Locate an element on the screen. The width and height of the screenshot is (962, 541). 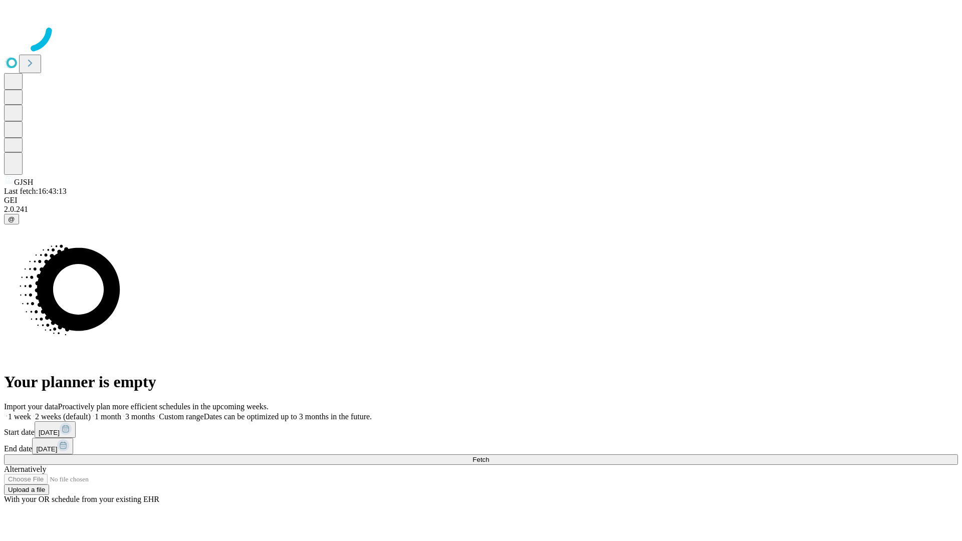
span: GJSH is located at coordinates (24, 182).